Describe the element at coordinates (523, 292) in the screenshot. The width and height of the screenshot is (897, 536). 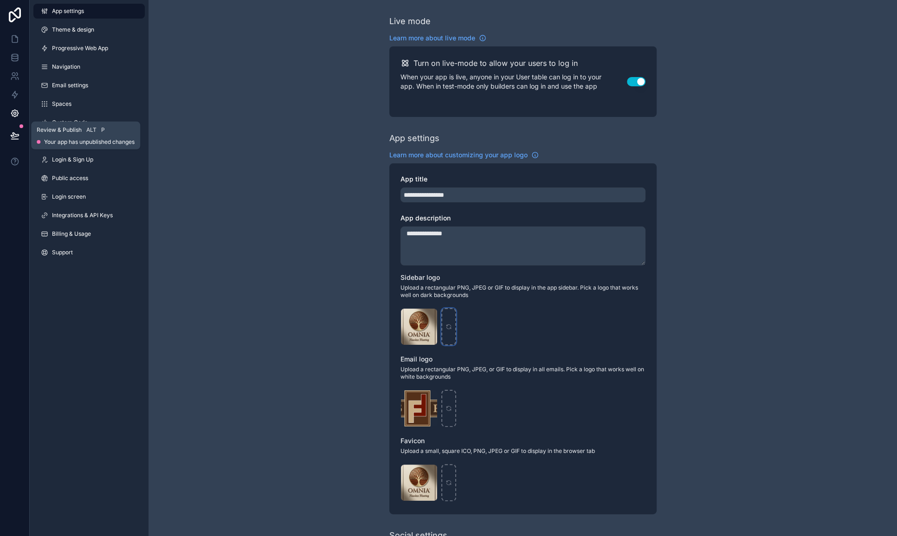
I see `span: Upload a rectangular PNG, JPEG or GIF to display in the app sidebar. Pick a logo that works well ...` at that location.